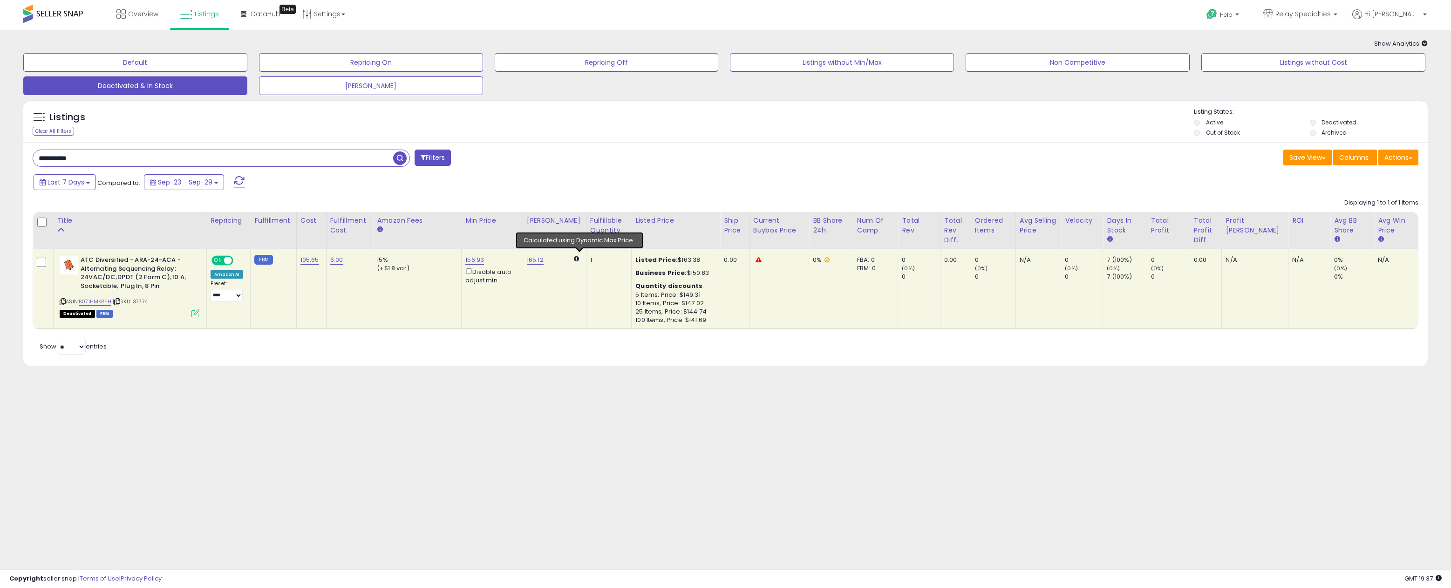 The image size is (1451, 588). Describe the element at coordinates (1380, 239) in the screenshot. I see `small: Avg Win Price.` at that location.